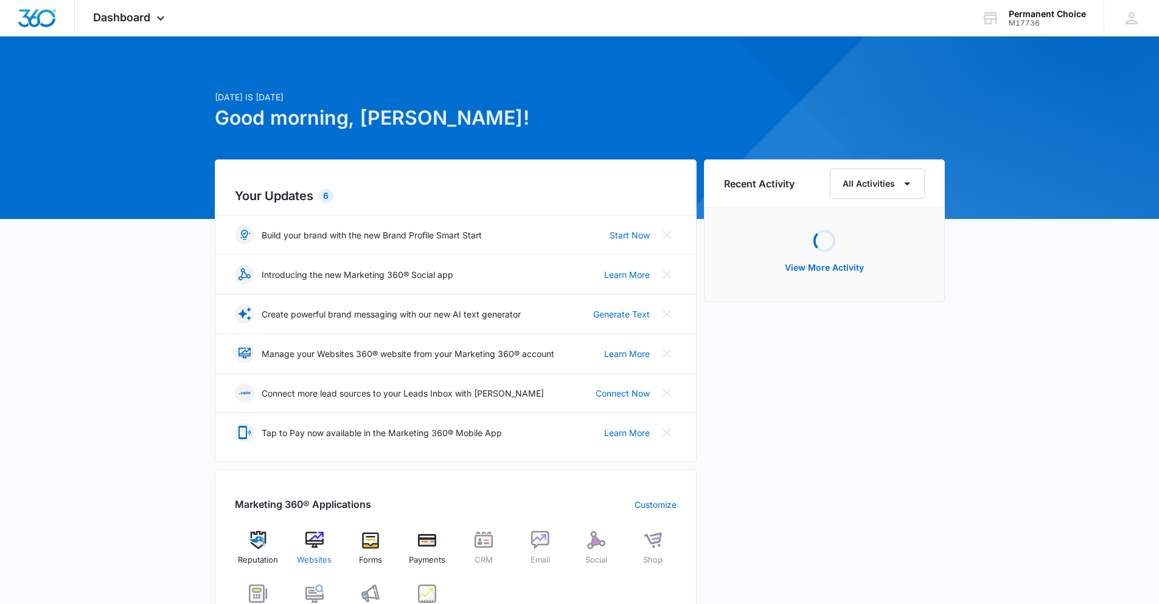 The image size is (1159, 604). What do you see at coordinates (1047, 23) in the screenshot?
I see `div: account id` at bounding box center [1047, 23].